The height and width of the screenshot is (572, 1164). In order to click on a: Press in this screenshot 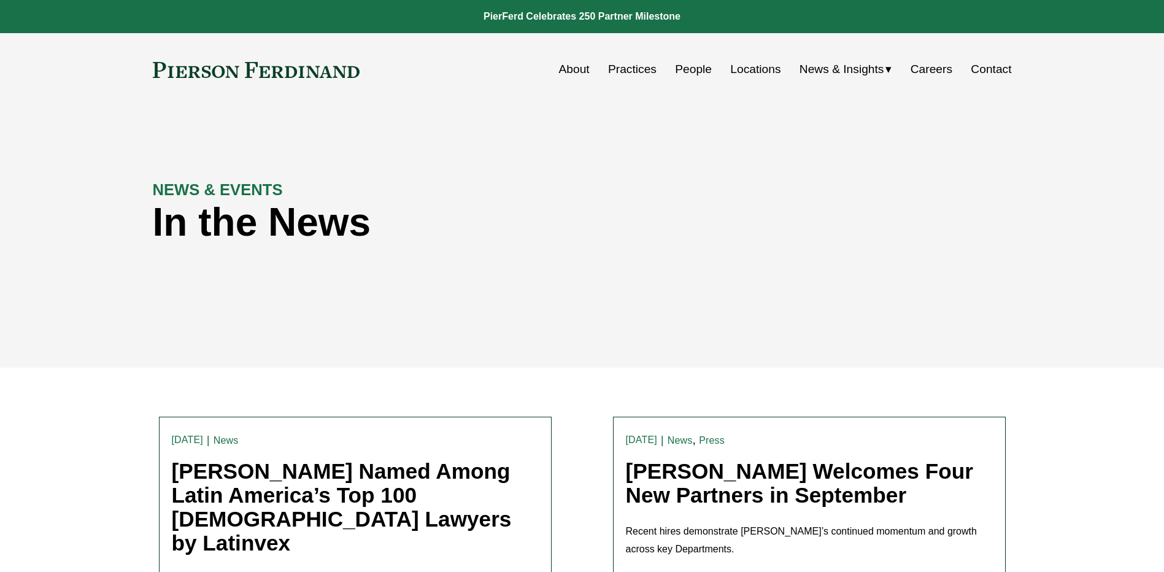, I will do `click(711, 440)`.